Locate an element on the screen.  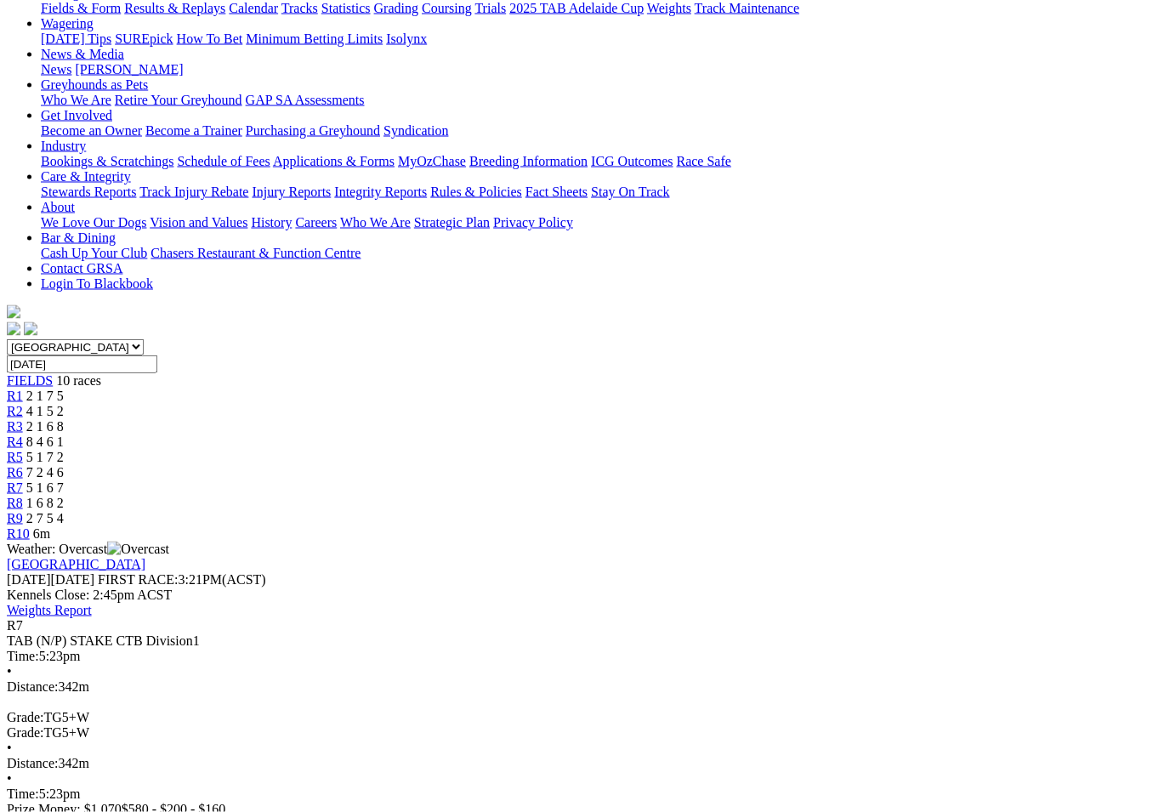
img: Overcast is located at coordinates (138, 549).